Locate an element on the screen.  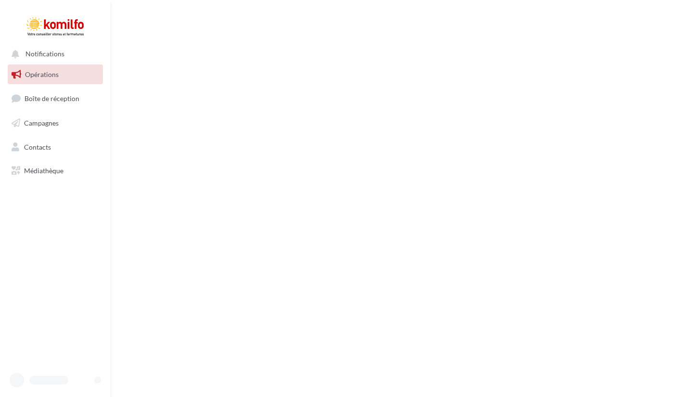
a: Opérations is located at coordinates (55, 75).